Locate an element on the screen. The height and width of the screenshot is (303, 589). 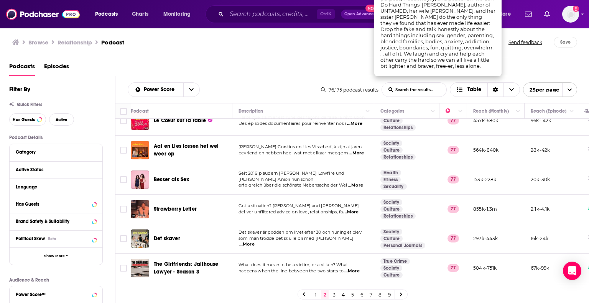
p: 564k-840k is located at coordinates (486, 150).